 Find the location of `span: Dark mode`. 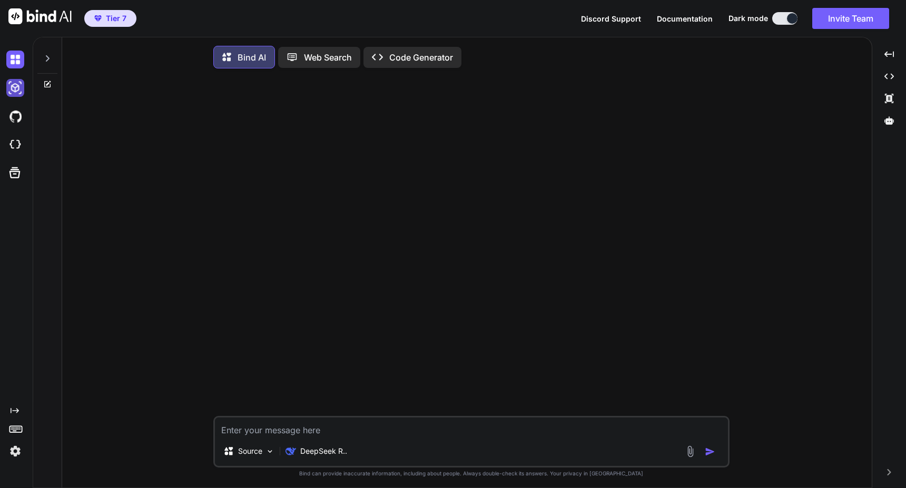

span: Dark mode is located at coordinates (748, 18).